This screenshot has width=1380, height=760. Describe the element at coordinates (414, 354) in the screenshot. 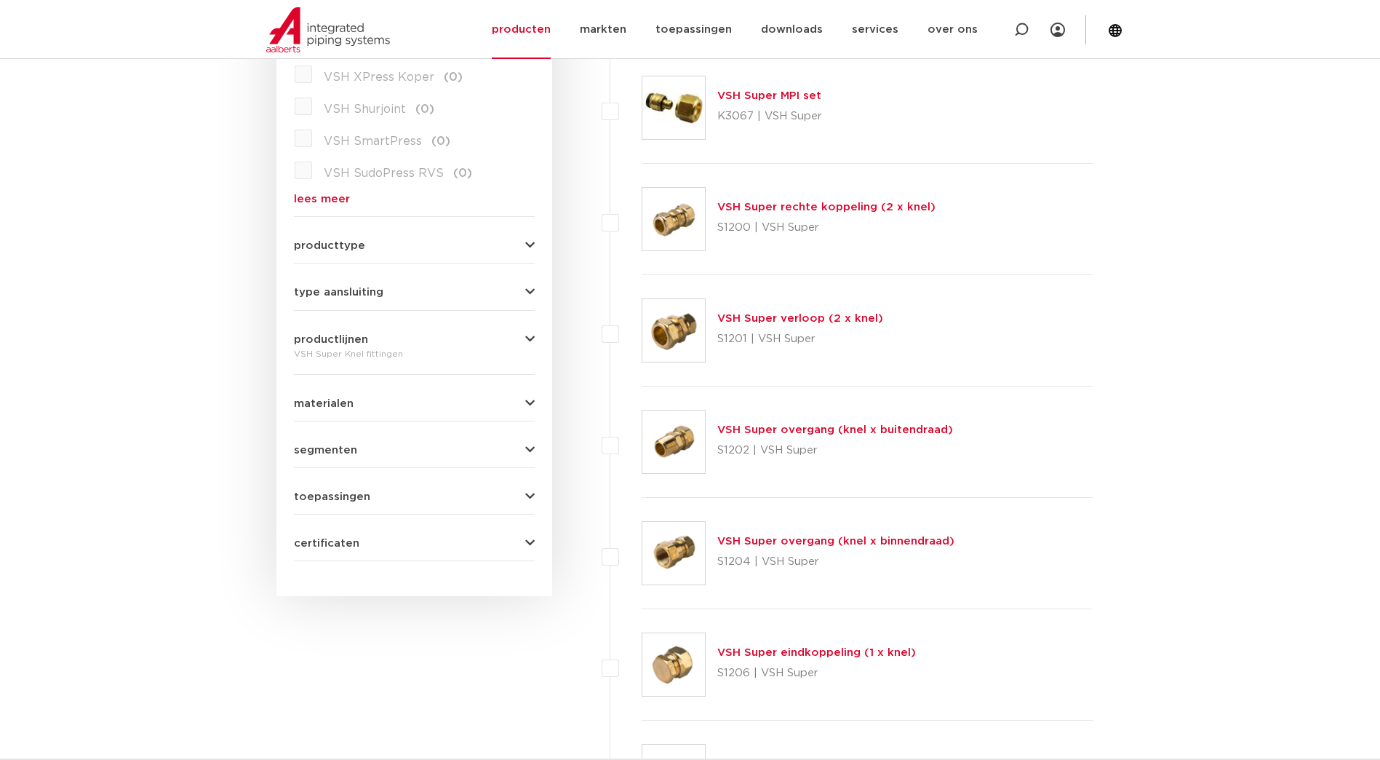

I see `div: VSH Super Knel fittingen` at that location.